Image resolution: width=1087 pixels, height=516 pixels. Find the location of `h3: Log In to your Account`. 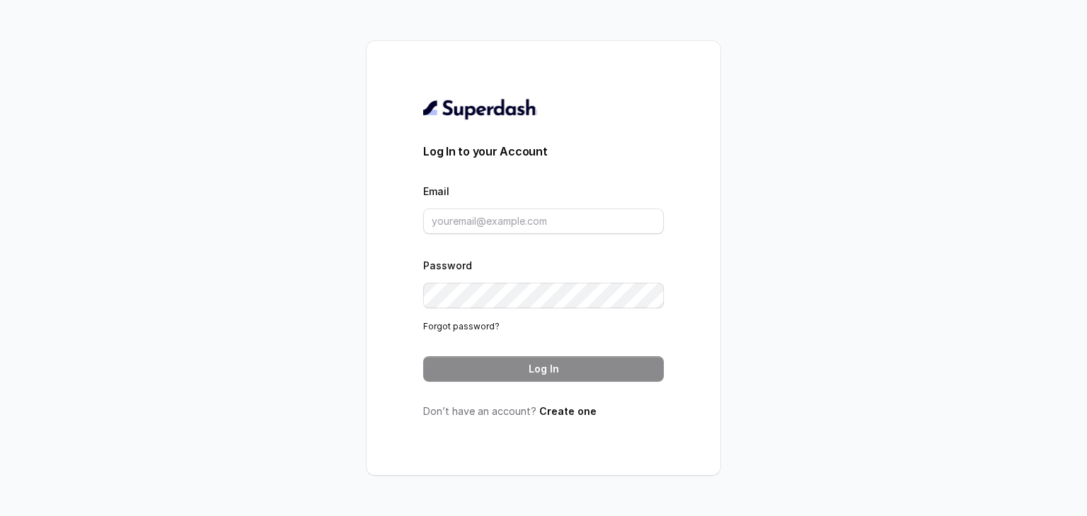

h3: Log In to your Account is located at coordinates (543, 151).